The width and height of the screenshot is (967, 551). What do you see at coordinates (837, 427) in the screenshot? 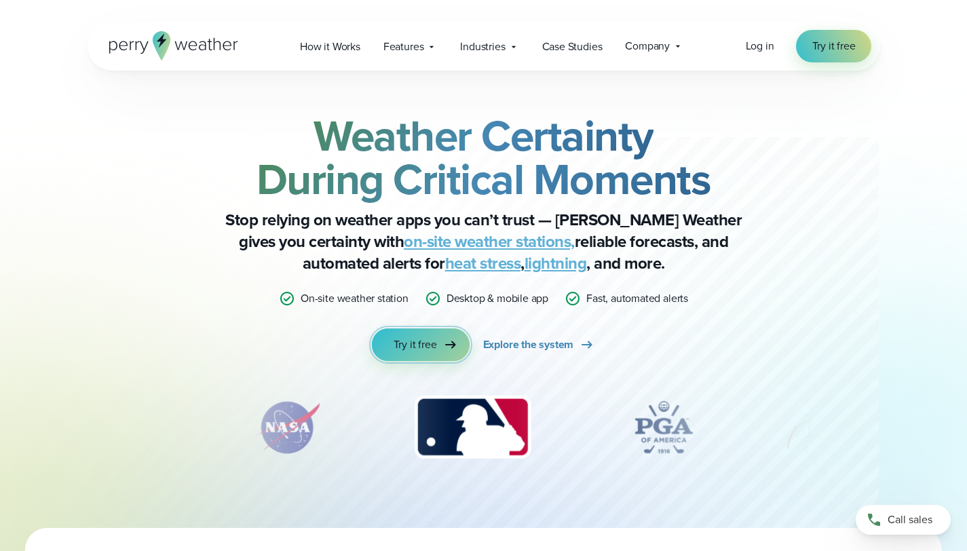
I see `img: DPR-Construction.svg` at bounding box center [837, 427].